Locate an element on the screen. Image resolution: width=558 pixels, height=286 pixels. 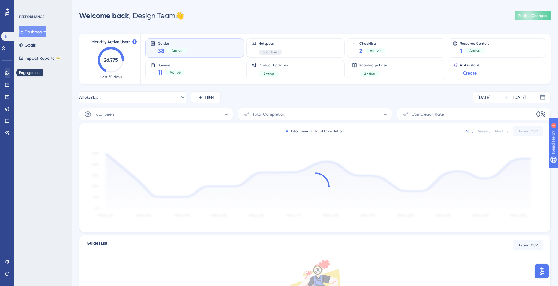
span: Last 30 days is located at coordinates (111, 77).